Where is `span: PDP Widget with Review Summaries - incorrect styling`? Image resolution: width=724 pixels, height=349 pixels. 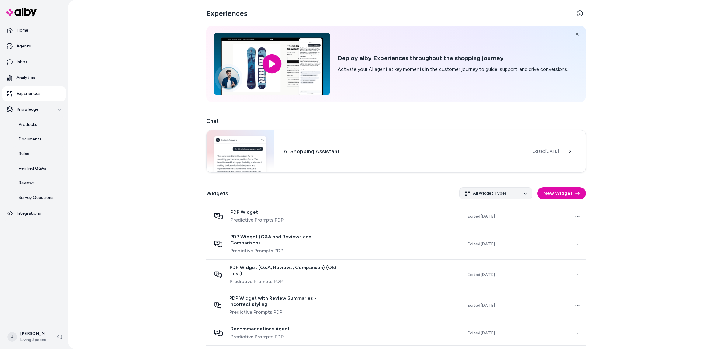
span: PDP Widget with Review Summaries - incorrect styling is located at coordinates (284, 301).